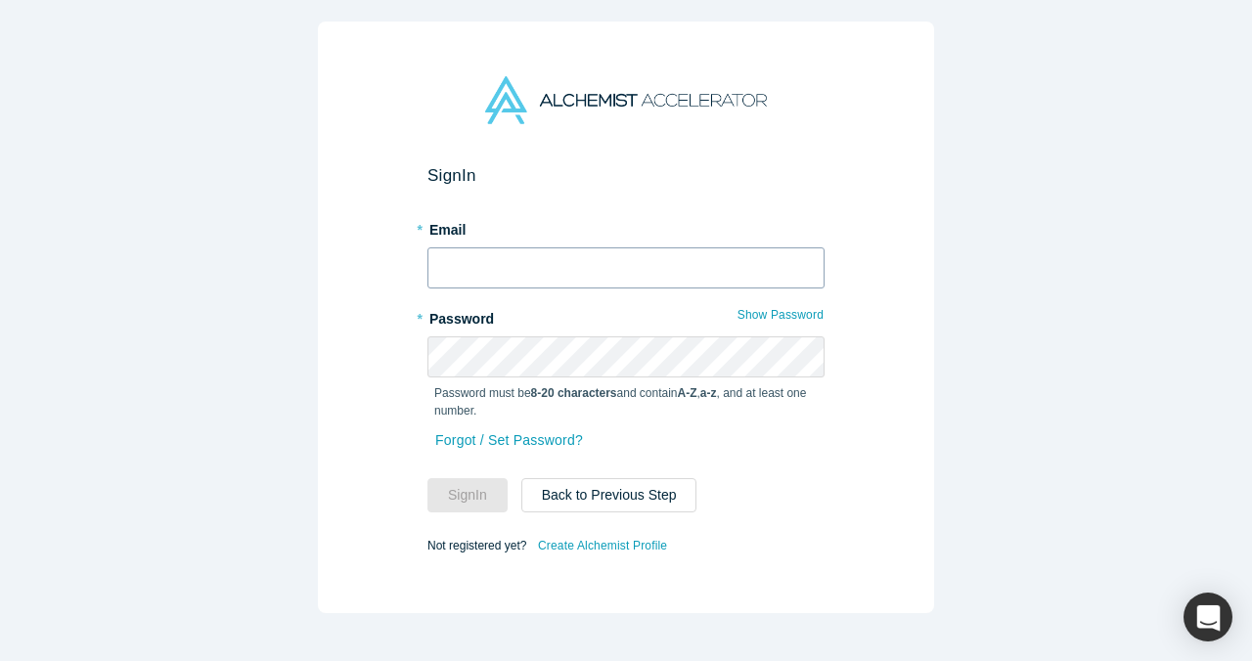 This screenshot has height=661, width=1252. What do you see at coordinates (781, 315) in the screenshot?
I see `button: Show Password` at bounding box center [781, 315].